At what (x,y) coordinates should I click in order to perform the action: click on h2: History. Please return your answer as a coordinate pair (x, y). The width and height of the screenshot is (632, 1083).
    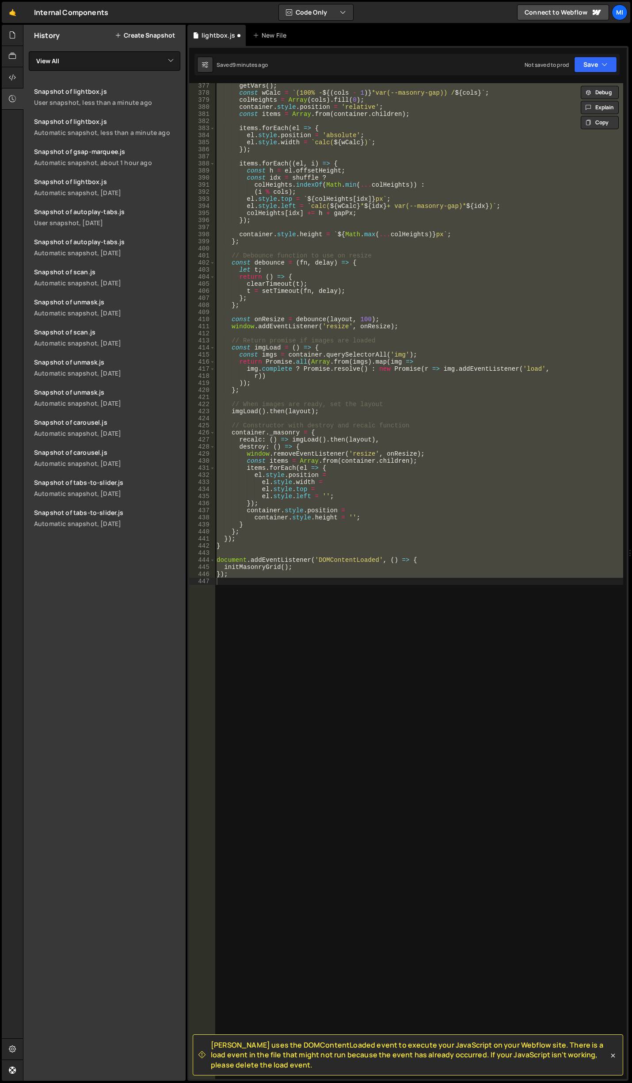
    Looking at the image, I should click on (47, 35).